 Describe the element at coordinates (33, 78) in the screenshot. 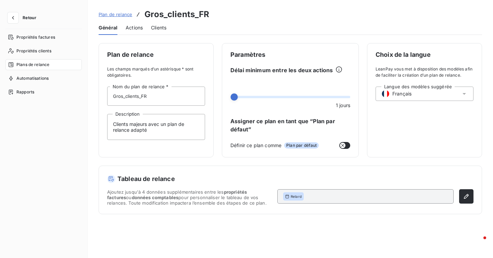

I see `span: Automatisations` at that location.